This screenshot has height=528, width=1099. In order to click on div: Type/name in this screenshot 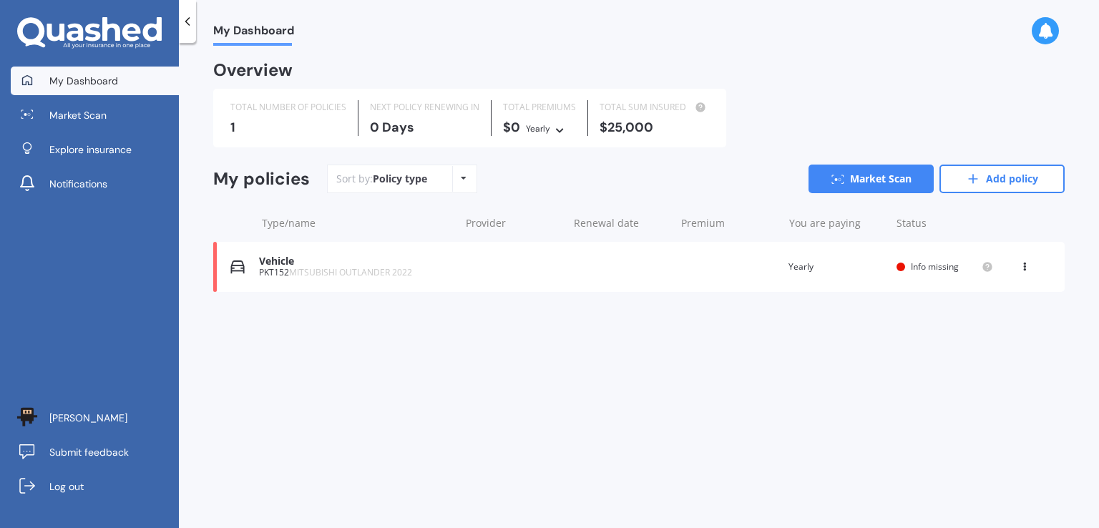, I will do `click(358, 223)`.